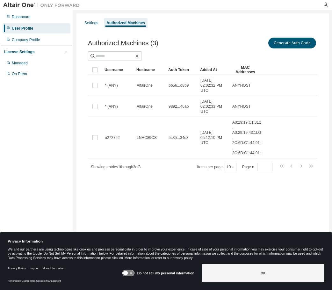 Image resolution: width=332 pixels, height=290 pixels. Describe the element at coordinates (230, 167) in the screenshot. I see `button: 10` at that location.